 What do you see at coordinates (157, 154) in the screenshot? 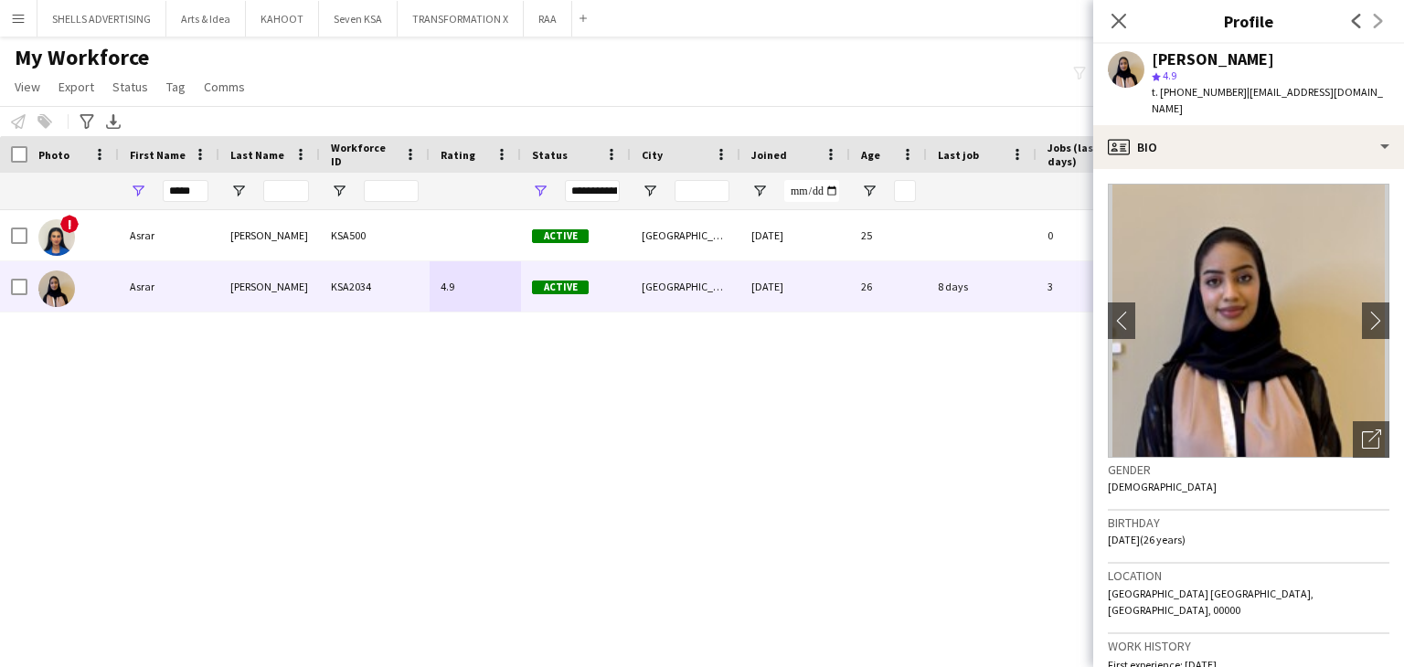
I see `span: First Name` at bounding box center [157, 154].